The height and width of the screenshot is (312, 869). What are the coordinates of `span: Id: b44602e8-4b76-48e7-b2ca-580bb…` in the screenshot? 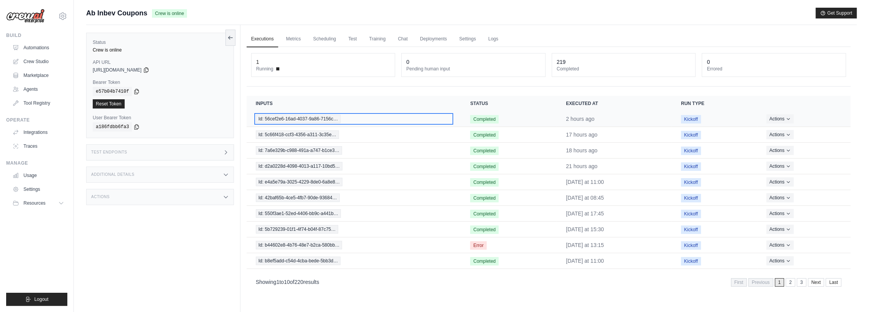 It's located at (299, 245).